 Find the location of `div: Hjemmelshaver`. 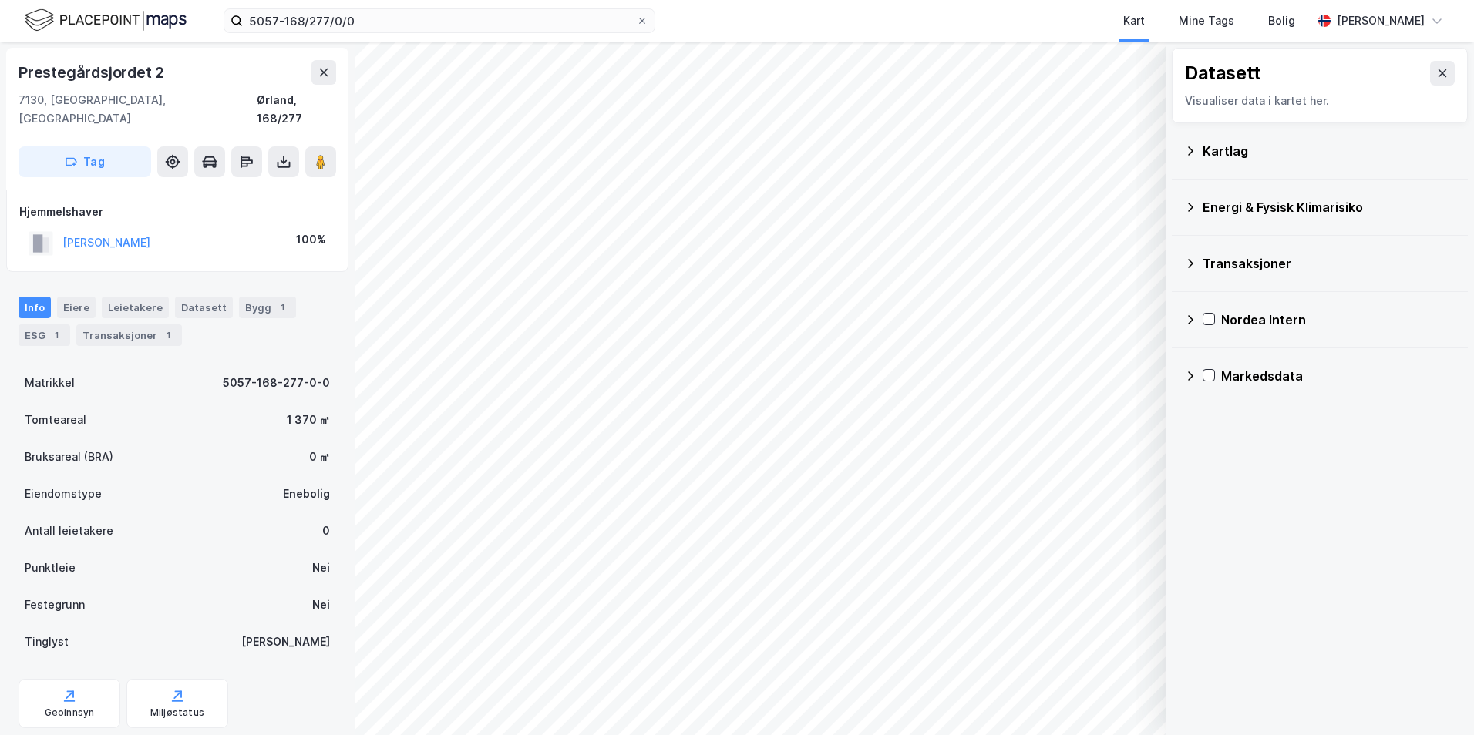

div: Hjemmelshaver is located at coordinates (177, 212).